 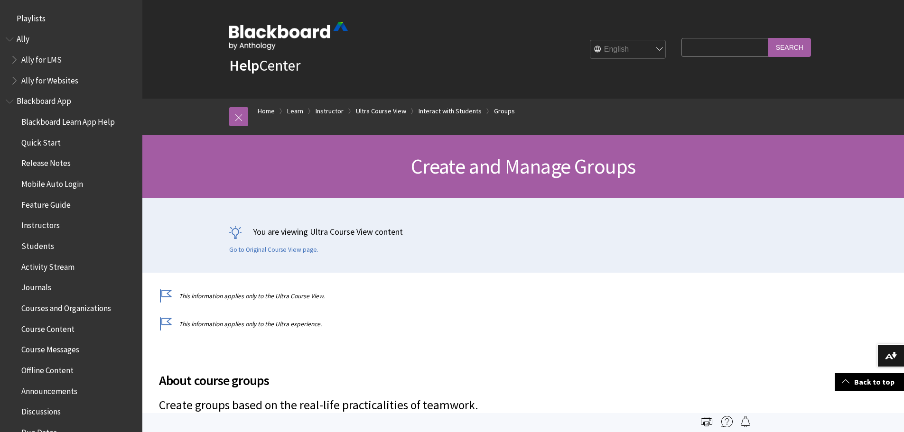 I want to click on img: More help, so click(x=727, y=422).